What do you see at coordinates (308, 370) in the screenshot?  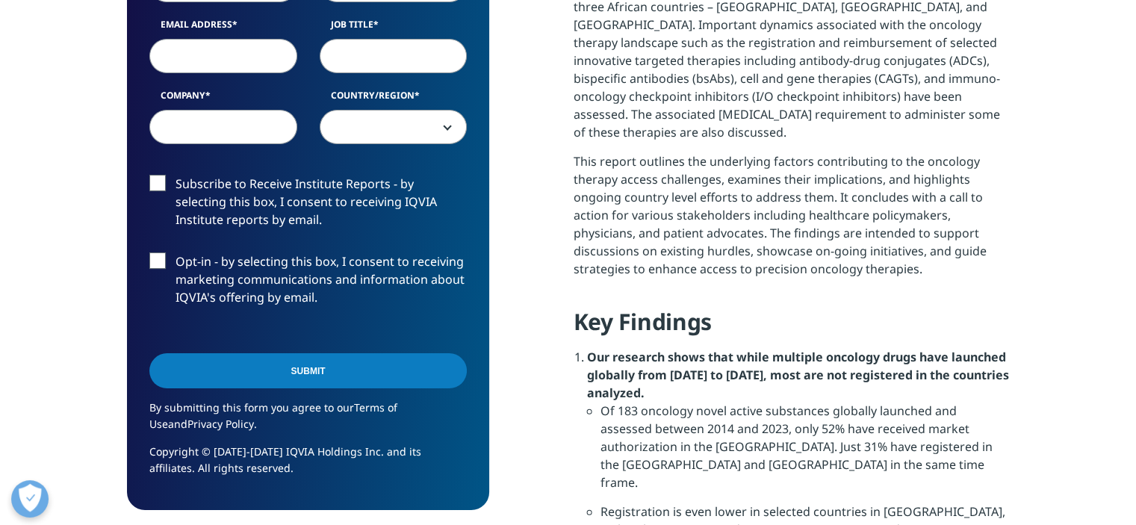 I see `input: Submit` at bounding box center [308, 370].